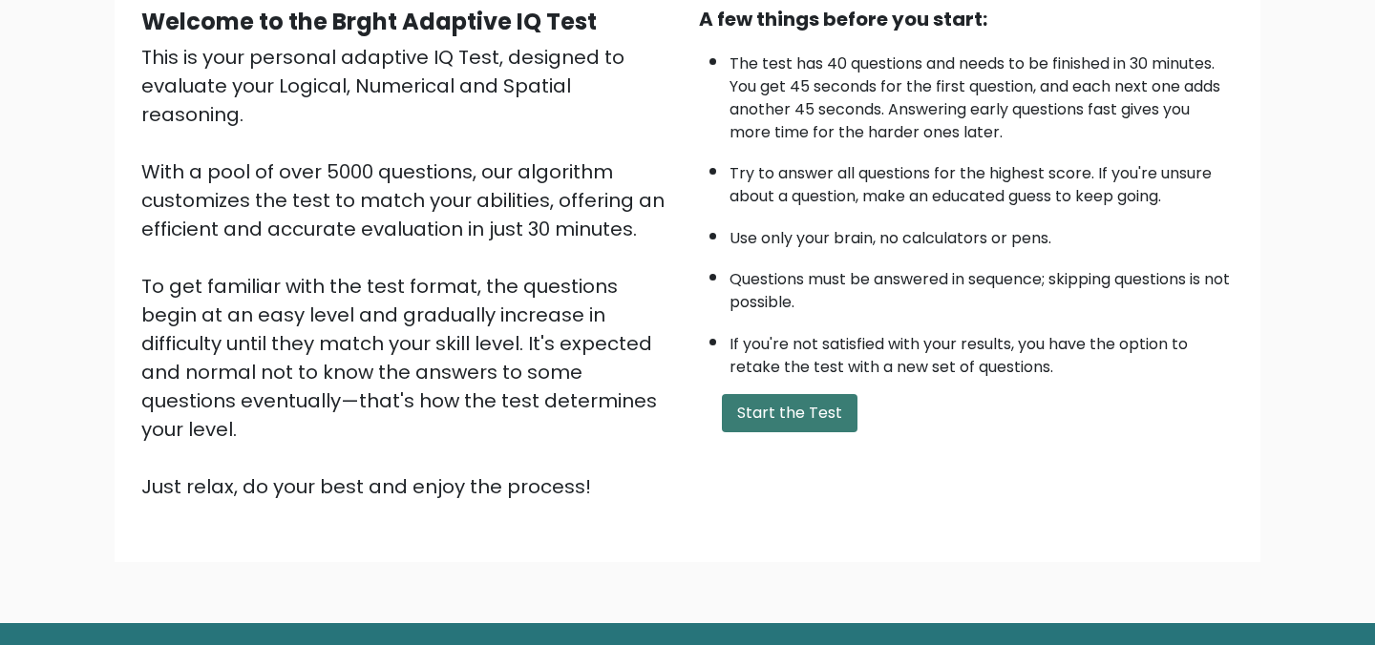 The height and width of the screenshot is (645, 1375). Describe the element at coordinates (981, 234) in the screenshot. I see `li: Use only your brain, no calculators or pens.` at that location.